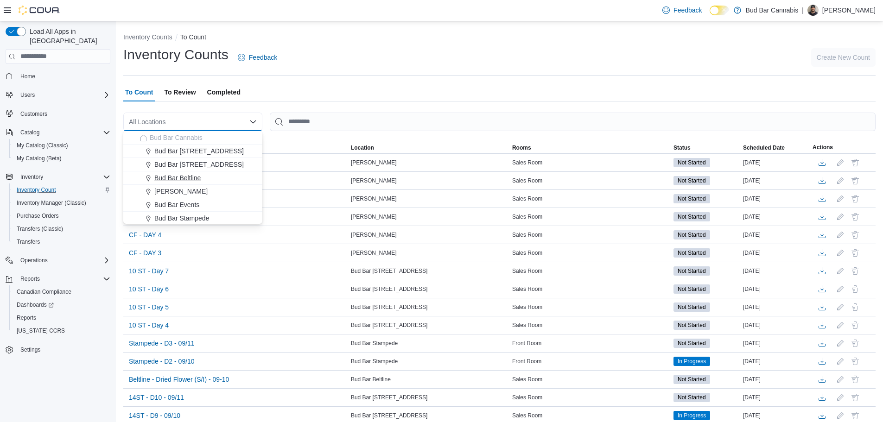  What do you see at coordinates (145, 235) in the screenshot?
I see `button: CF - DAY 4` at bounding box center [145, 235].